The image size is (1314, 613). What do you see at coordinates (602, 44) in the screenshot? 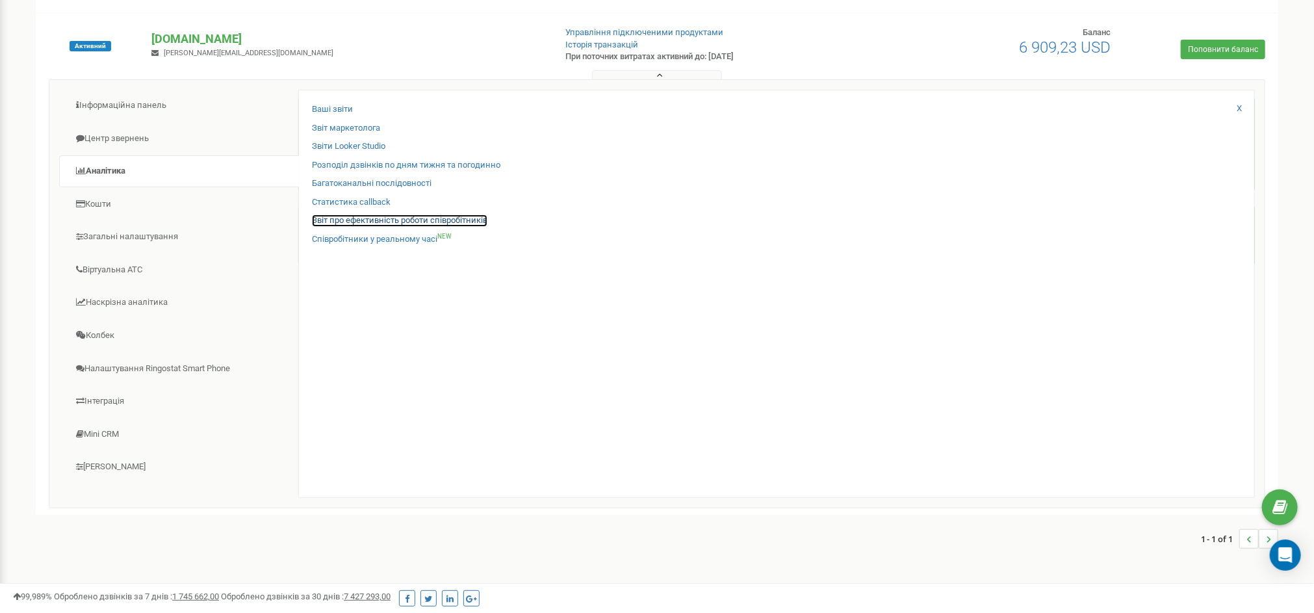
I see `a: Історія транзакцій` at bounding box center [602, 44].